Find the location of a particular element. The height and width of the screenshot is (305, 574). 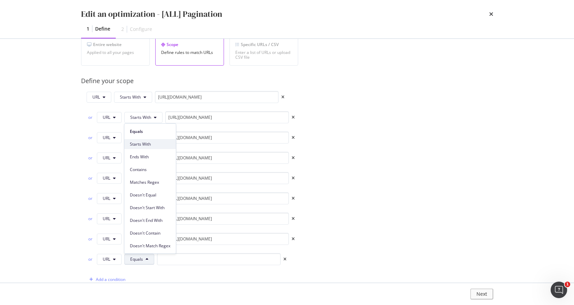

button: Next is located at coordinates (482, 294).